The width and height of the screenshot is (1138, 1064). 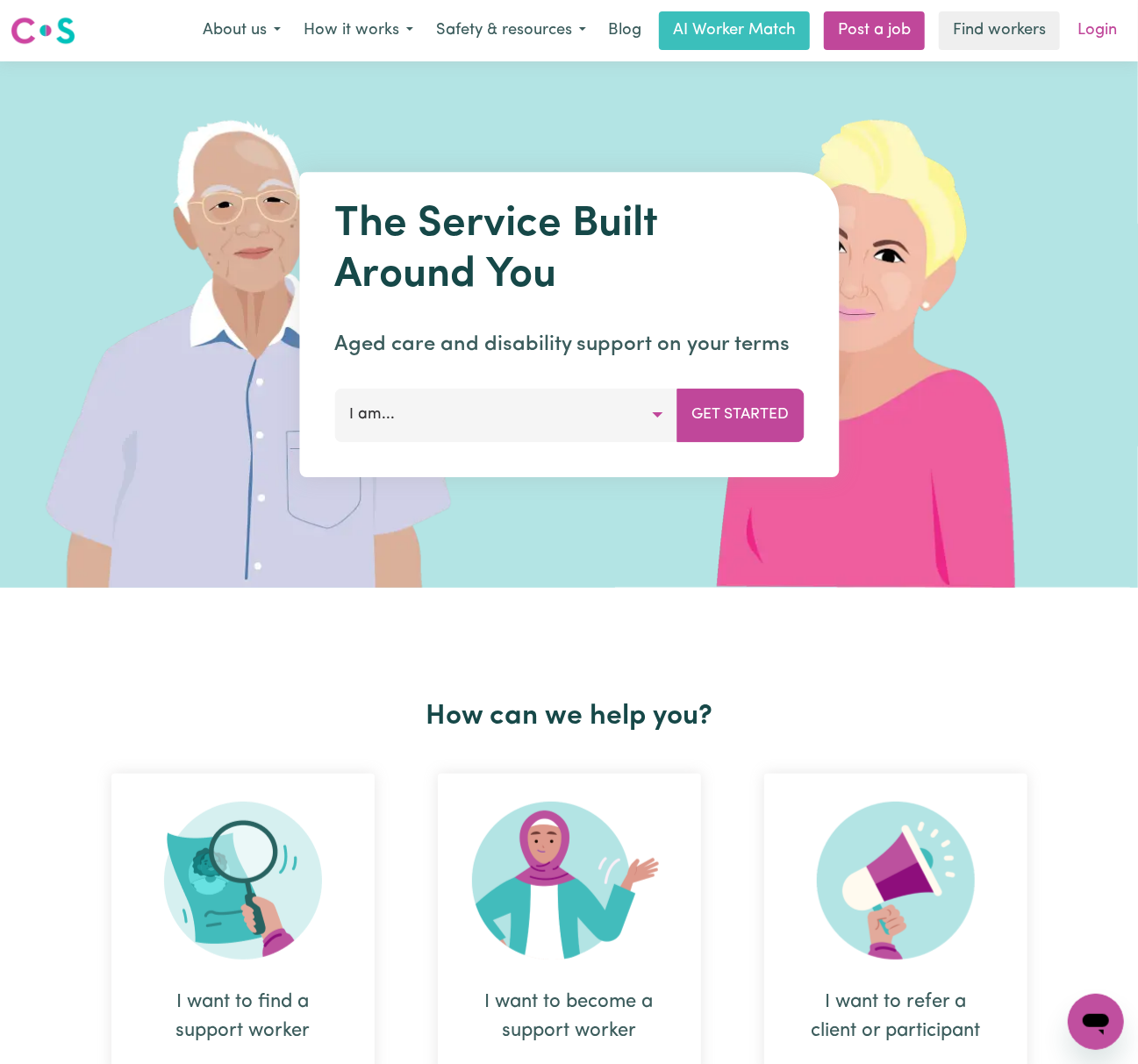 I want to click on img: Search, so click(x=243, y=881).